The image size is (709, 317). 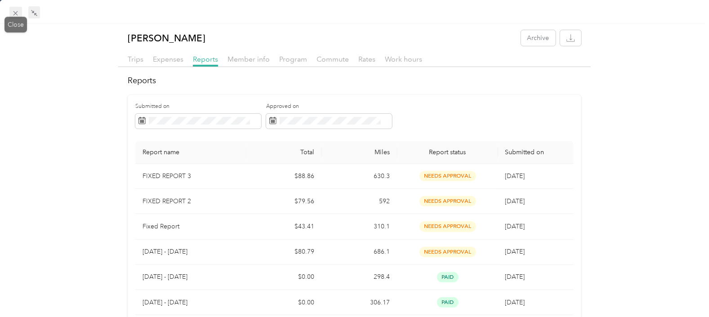 I want to click on td: $79.56, so click(x=284, y=201).